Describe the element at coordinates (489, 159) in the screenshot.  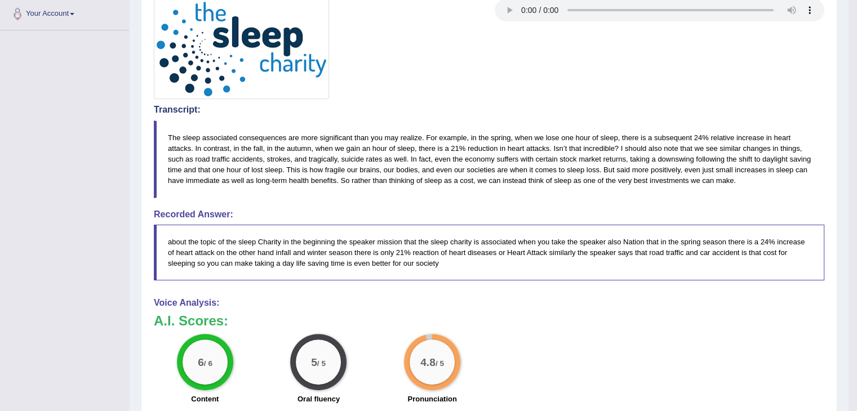
I see `blockquote: The sleep associated consequences are more significant than you may realize. For example, in the ...` at that location.